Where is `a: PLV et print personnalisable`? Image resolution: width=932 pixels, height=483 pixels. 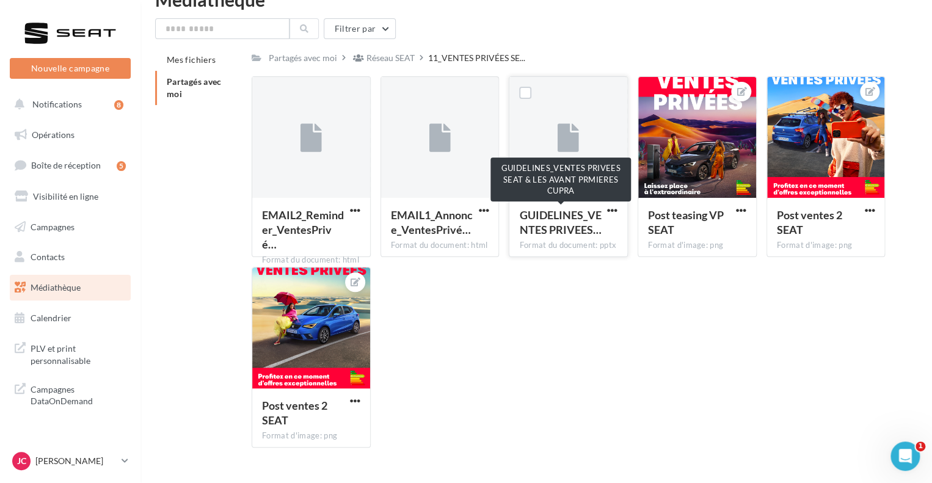 a: PLV et print personnalisable is located at coordinates (70, 353).